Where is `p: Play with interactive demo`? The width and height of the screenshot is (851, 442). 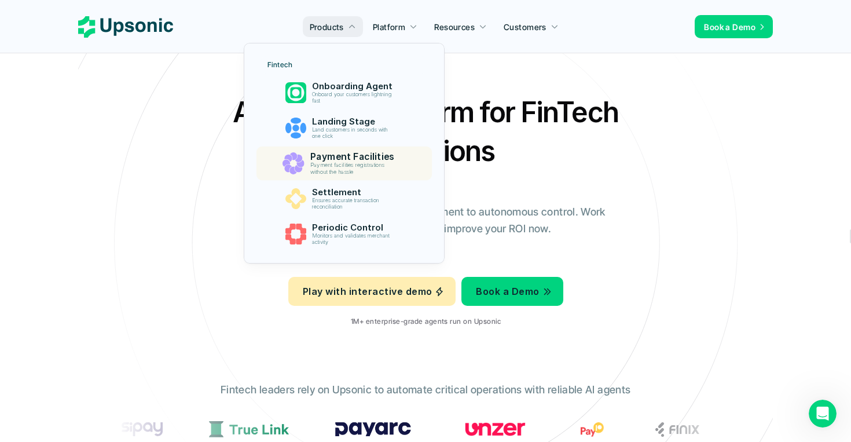
p: Play with interactive demo is located at coordinates (367, 291).